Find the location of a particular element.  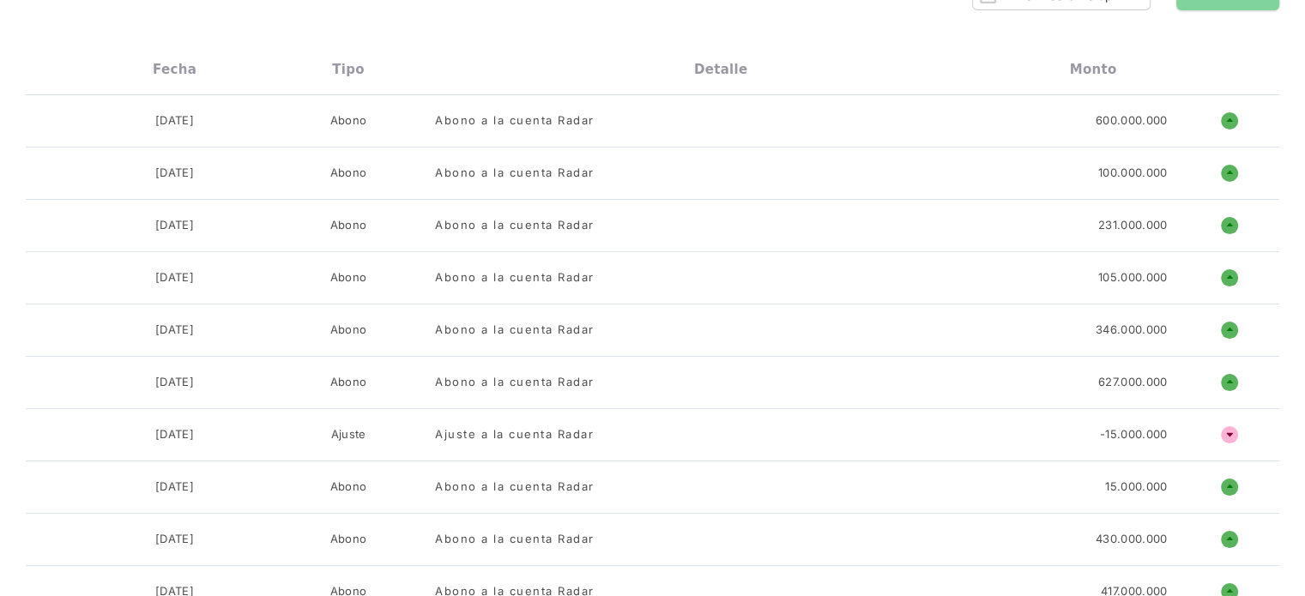

div: 627.000.000 is located at coordinates (1132, 383).